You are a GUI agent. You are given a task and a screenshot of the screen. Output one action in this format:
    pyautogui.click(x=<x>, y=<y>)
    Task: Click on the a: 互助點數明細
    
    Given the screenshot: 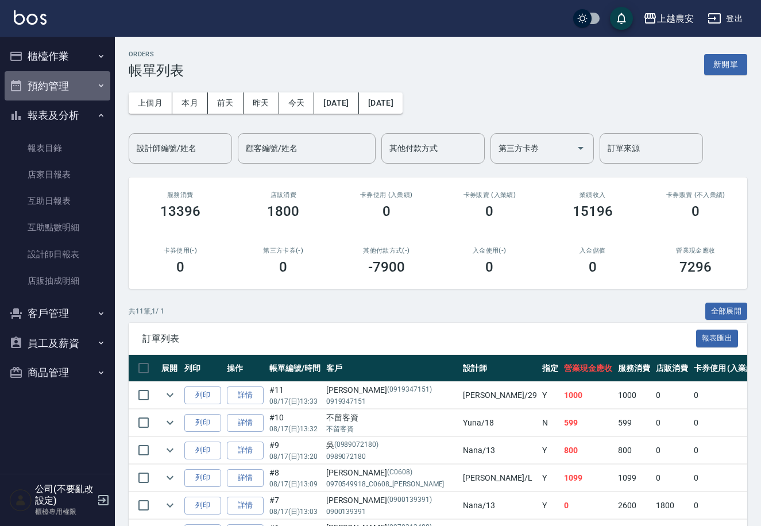 What is the action you would take?
    pyautogui.click(x=57, y=227)
    